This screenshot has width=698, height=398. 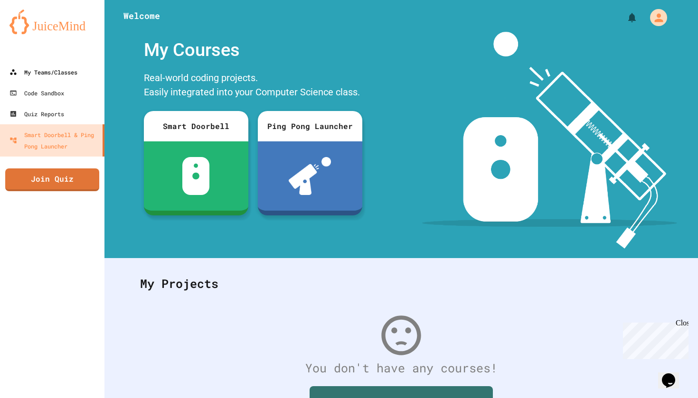 I want to click on div: You don't have any courses!, so click(x=401, y=368).